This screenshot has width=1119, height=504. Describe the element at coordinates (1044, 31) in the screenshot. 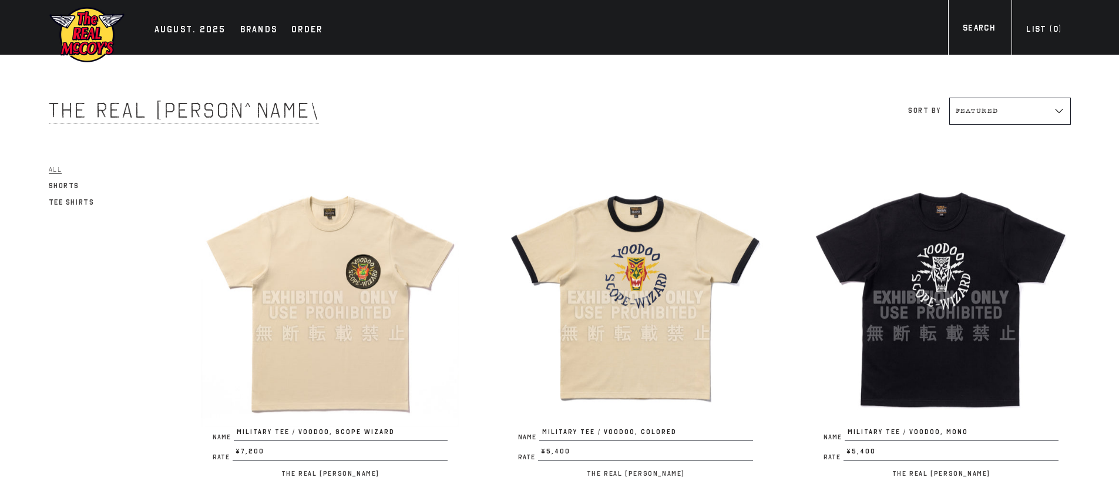

I see `div: List ( )` at that location.